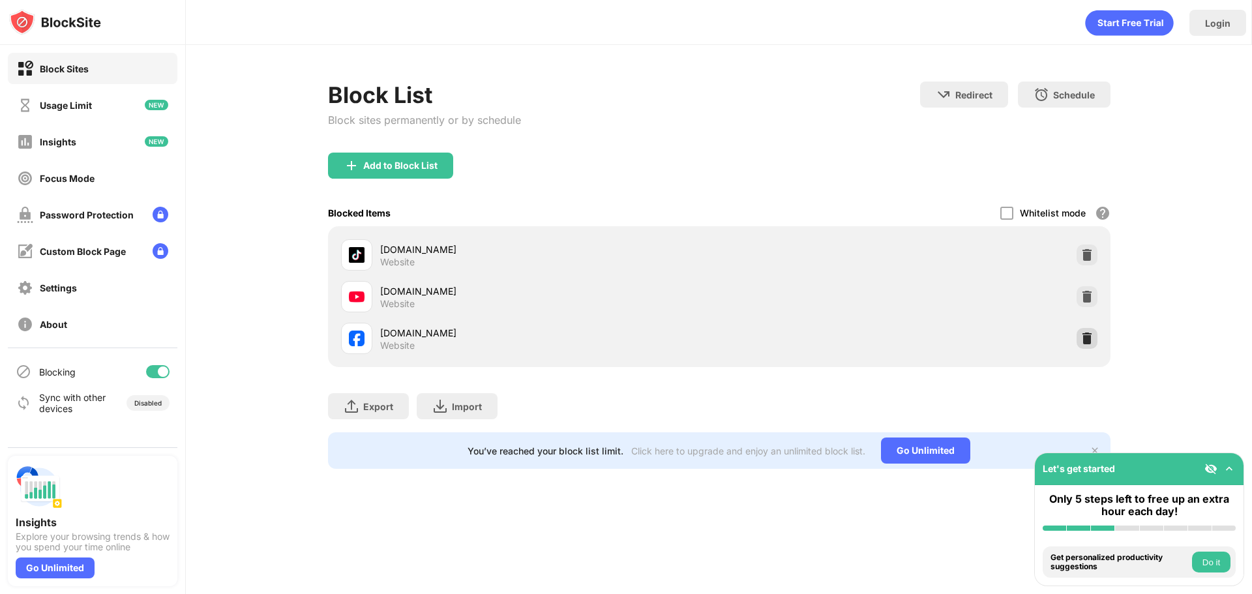 The image size is (1252, 594). I want to click on div: Sync with other devices, so click(72, 403).